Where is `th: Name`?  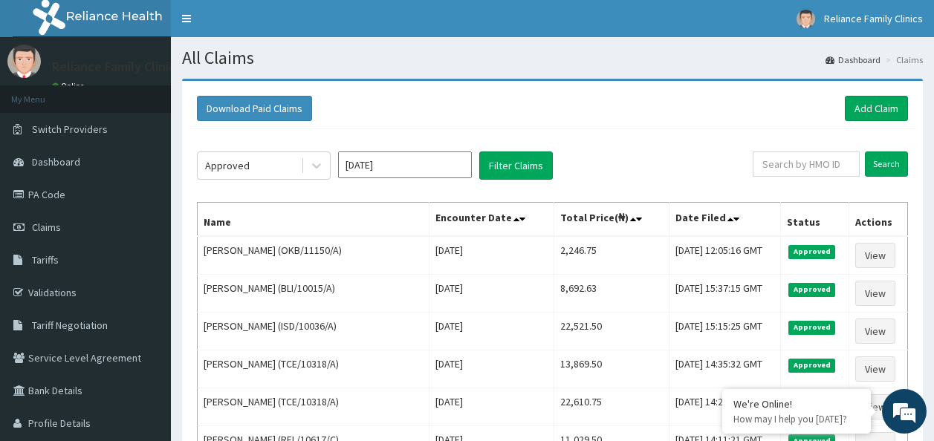
th: Name is located at coordinates (313, 220).